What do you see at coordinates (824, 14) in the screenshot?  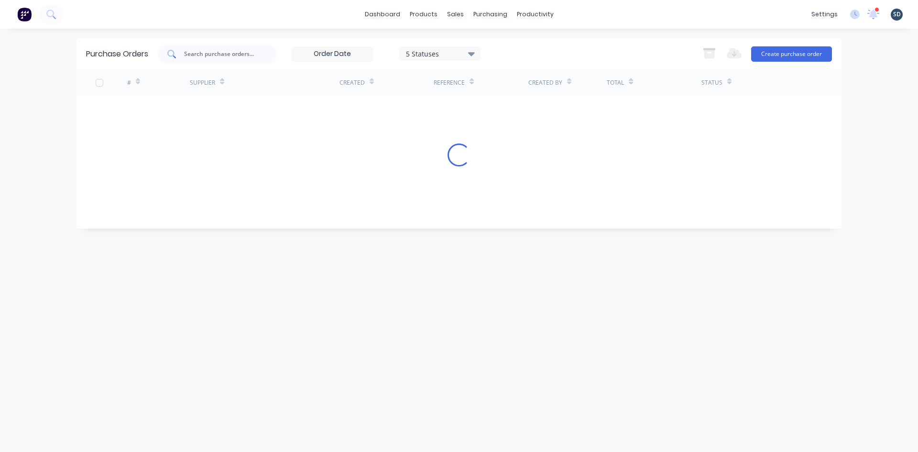 I see `div: settings` at bounding box center [824, 14].